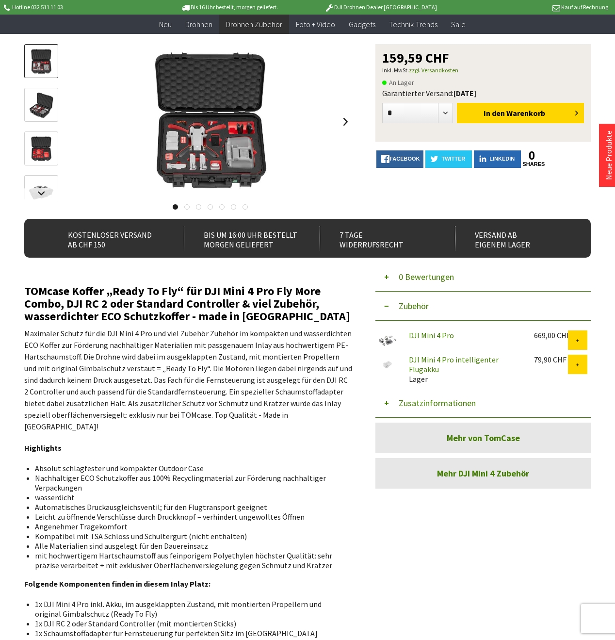 The image size is (615, 640). What do you see at coordinates (521, 113) in the screenshot?
I see `button: In den Warenkorb` at bounding box center [521, 113].